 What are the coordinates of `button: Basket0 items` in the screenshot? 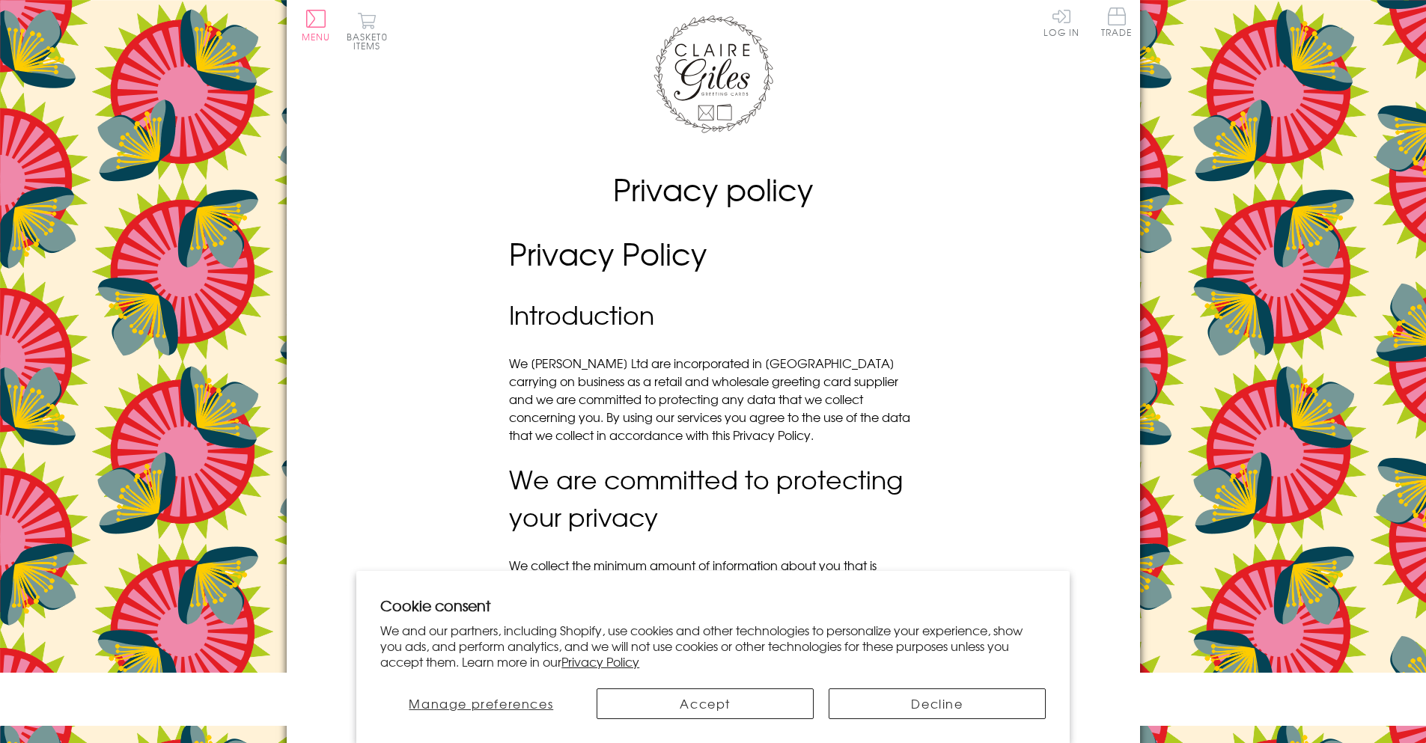 It's located at (367, 31).